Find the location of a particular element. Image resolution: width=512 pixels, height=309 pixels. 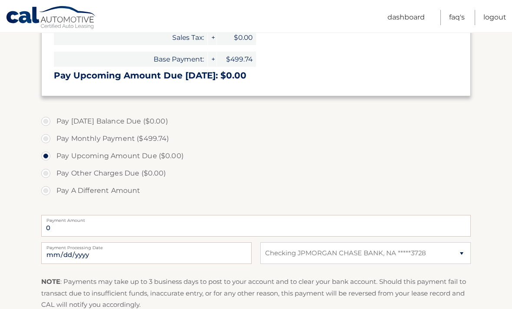

label: Payment Amount is located at coordinates (256, 218).